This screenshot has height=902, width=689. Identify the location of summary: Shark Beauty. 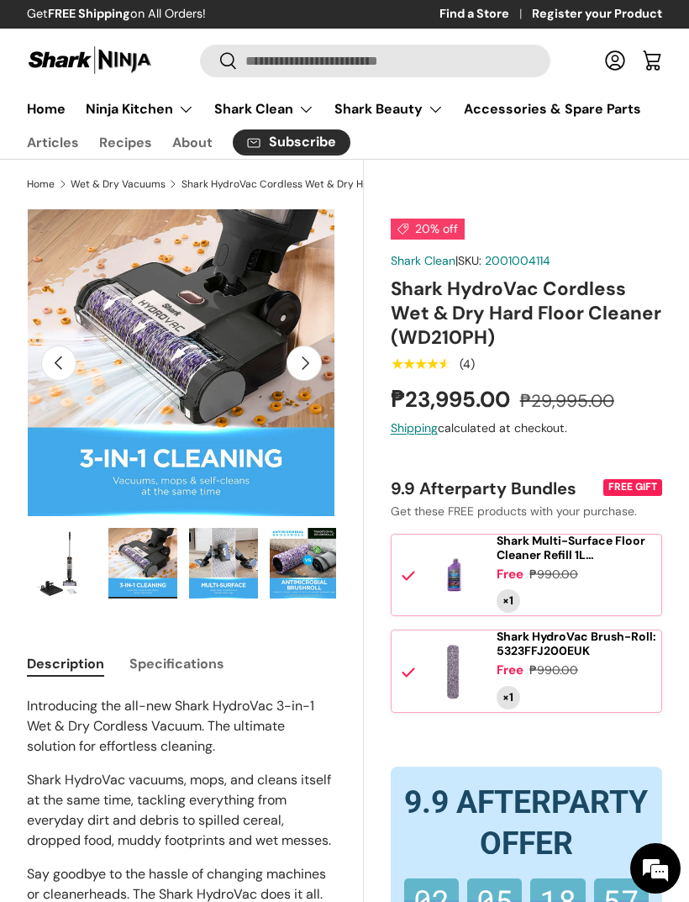
(389, 109).